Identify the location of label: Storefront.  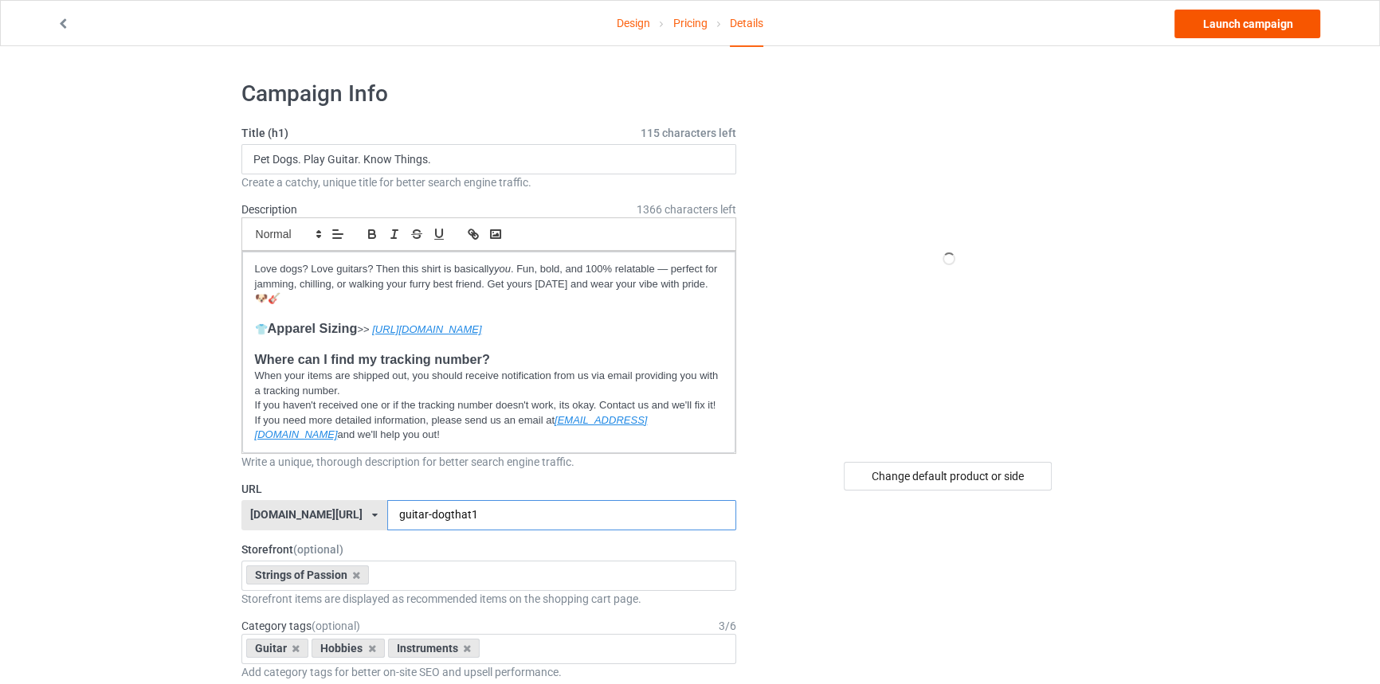
(489, 550).